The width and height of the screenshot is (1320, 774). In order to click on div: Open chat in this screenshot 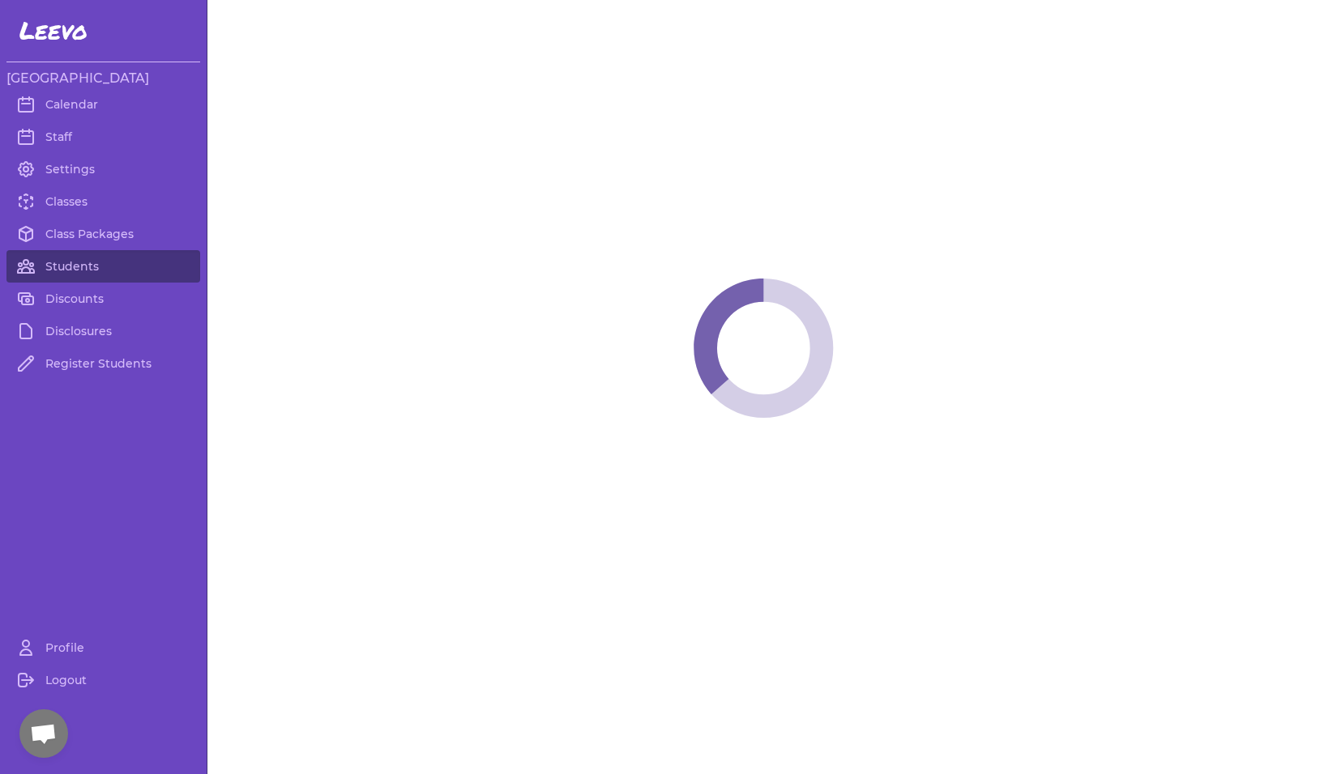, I will do `click(44, 734)`.